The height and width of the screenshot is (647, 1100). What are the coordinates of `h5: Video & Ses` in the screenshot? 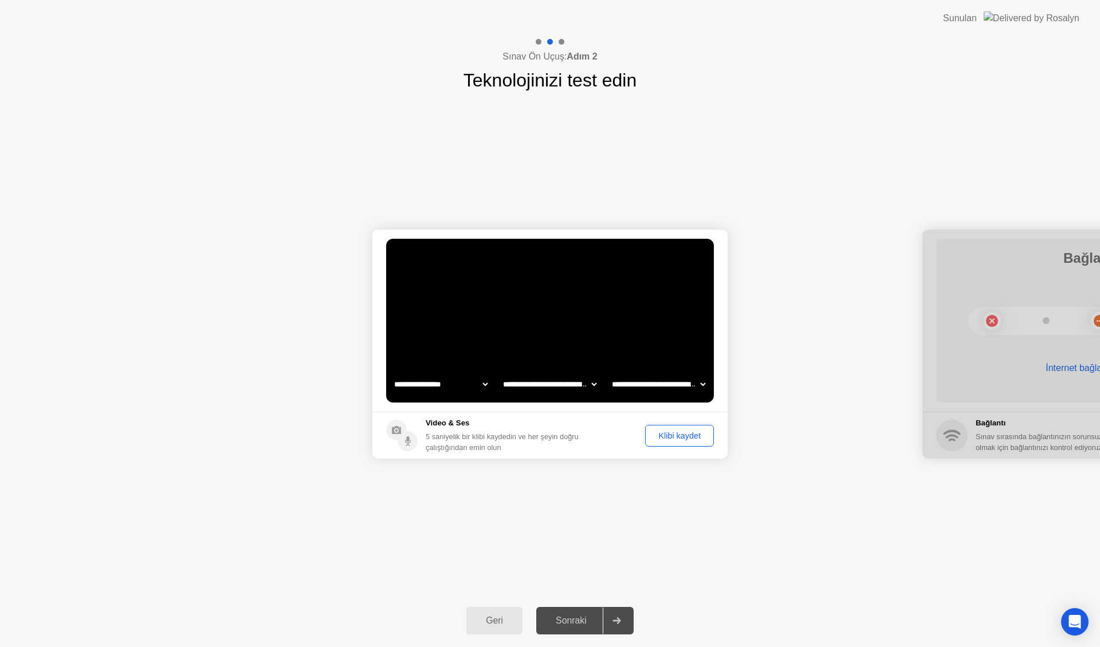 It's located at (502, 423).